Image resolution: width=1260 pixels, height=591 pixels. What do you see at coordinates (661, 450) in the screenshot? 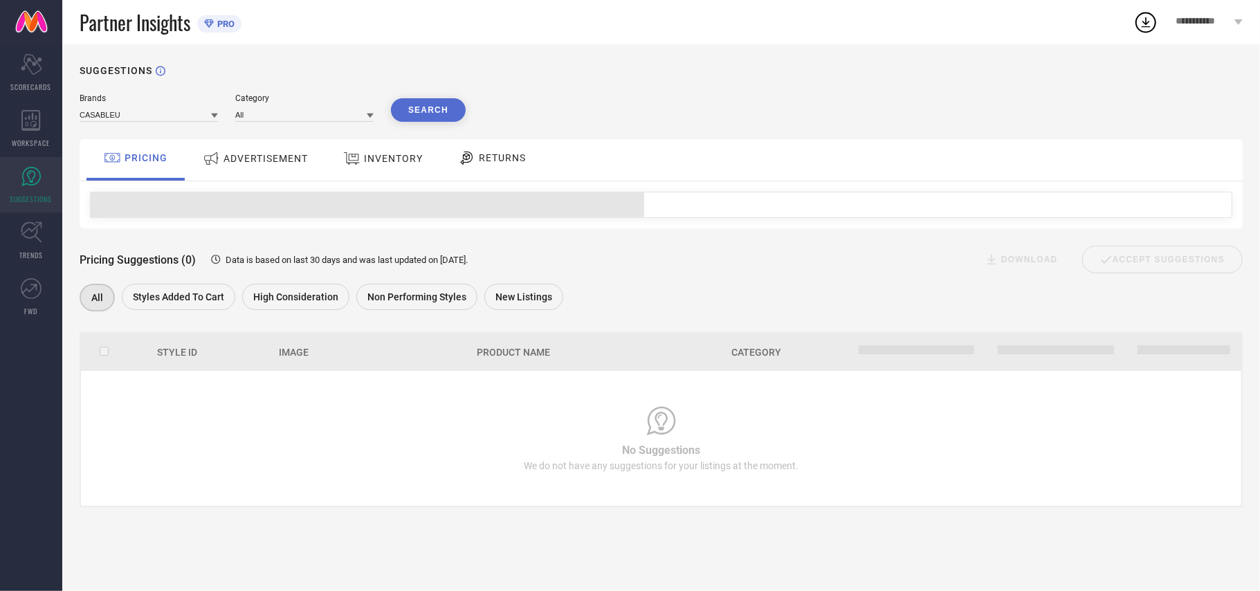
I see `span: No Suggestions` at bounding box center [661, 450].